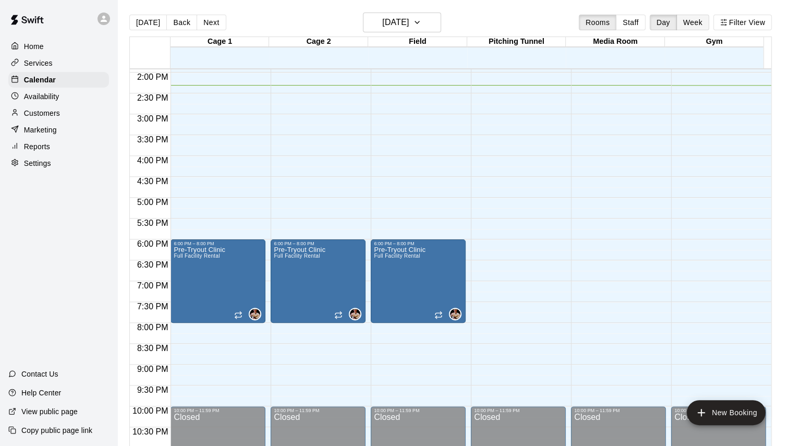 This screenshot has height=446, width=793. What do you see at coordinates (153, 160) in the screenshot?
I see `span: 4:00 PM` at bounding box center [153, 160].